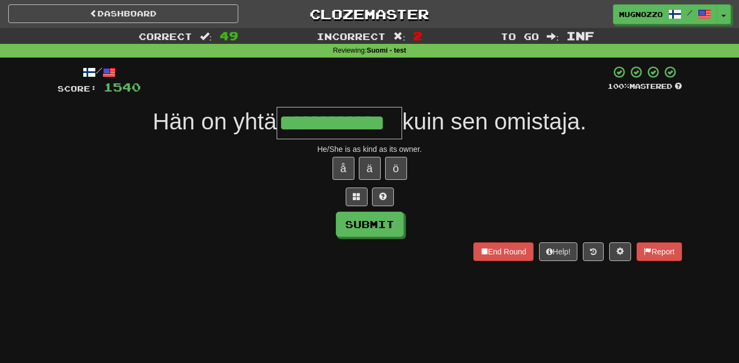 This screenshot has width=739, height=363. I want to click on button: Submit, so click(370, 224).